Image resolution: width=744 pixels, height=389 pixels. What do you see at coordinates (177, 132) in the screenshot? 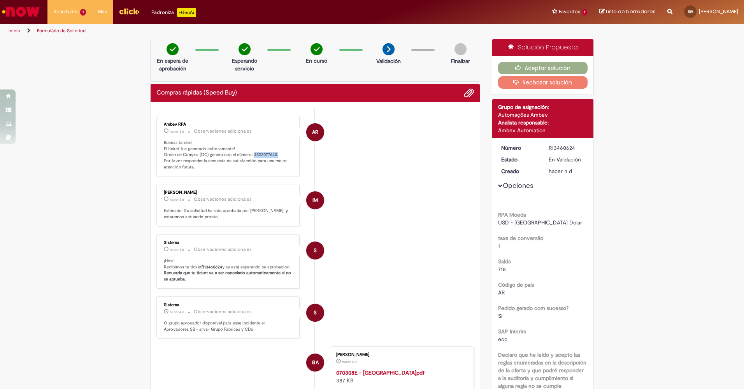
I see `time: 29/08/2025 12:35:19` at bounding box center [177, 132].